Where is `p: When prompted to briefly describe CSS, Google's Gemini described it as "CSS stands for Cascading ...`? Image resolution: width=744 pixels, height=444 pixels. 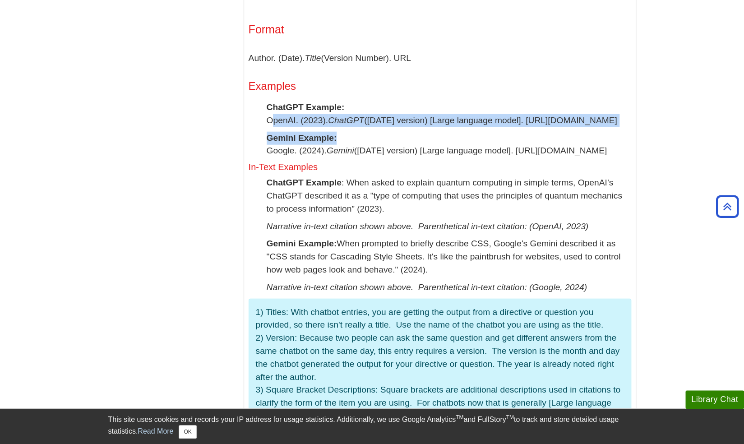
p: When prompted to briefly describe CSS, Google's Gemini described it as "CSS stands for Cascading ... is located at coordinates (449, 257).